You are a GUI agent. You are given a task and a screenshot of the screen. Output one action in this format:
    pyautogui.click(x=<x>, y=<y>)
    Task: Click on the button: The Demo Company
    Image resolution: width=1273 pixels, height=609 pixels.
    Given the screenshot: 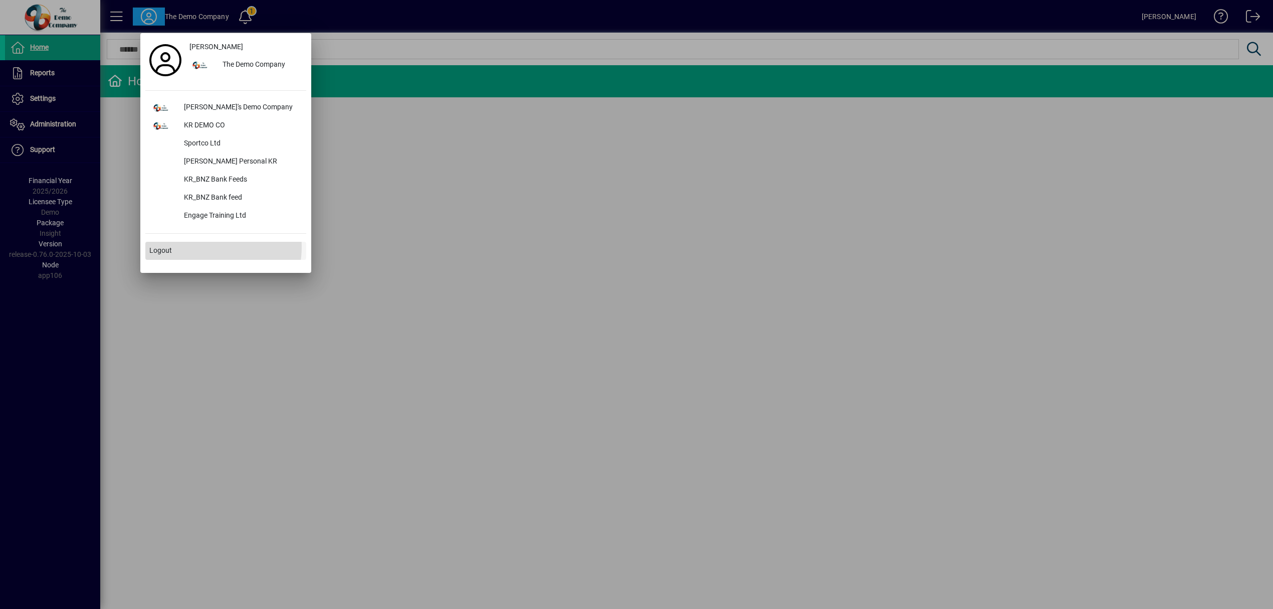 What is the action you would take?
    pyautogui.click(x=246, y=65)
    